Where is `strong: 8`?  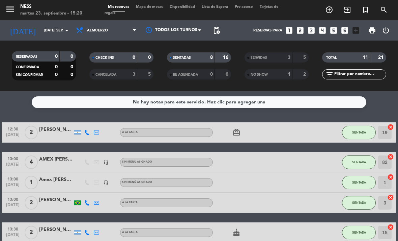
strong: 8 is located at coordinates (212, 57).